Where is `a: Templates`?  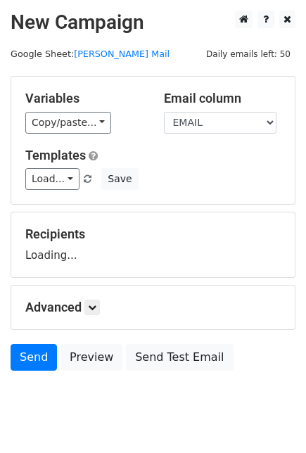
a: Templates is located at coordinates (56, 155).